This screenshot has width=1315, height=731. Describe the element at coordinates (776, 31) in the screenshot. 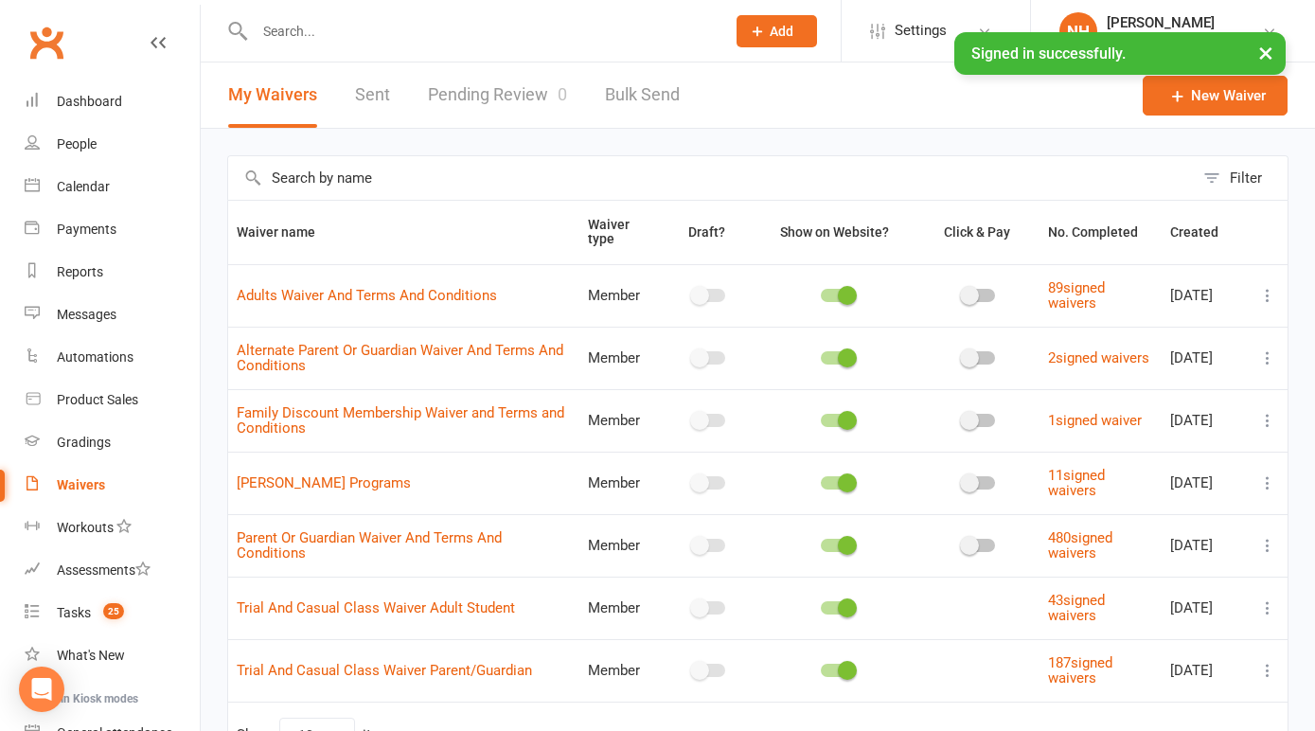

I see `button: Add` at that location.